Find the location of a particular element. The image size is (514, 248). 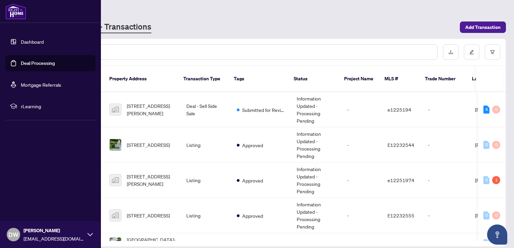

span: E12232555 is located at coordinates (401, 216).